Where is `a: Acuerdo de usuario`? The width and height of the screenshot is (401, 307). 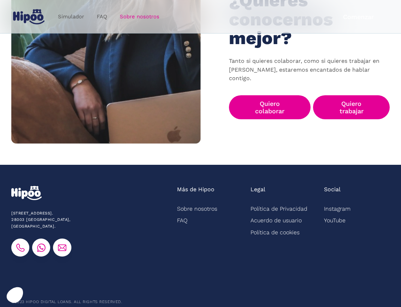
a: Acuerdo de usuario is located at coordinates (276, 221).